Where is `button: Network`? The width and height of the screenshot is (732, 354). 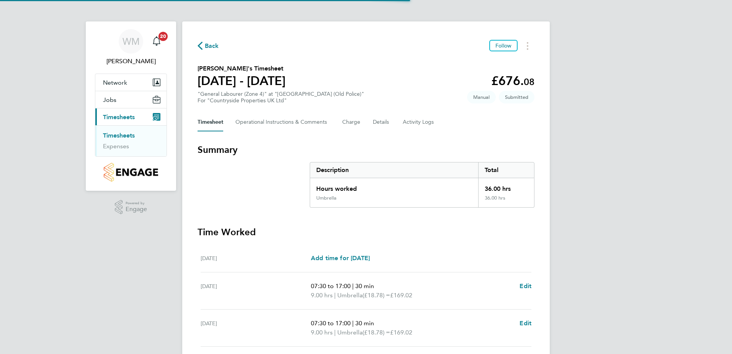 button: Network is located at coordinates (131, 82).